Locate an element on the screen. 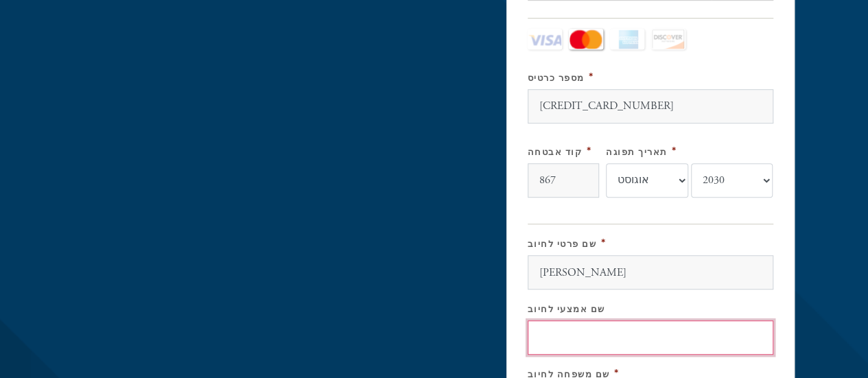  select: תאריך תפוגה חודש is located at coordinates (647, 180).